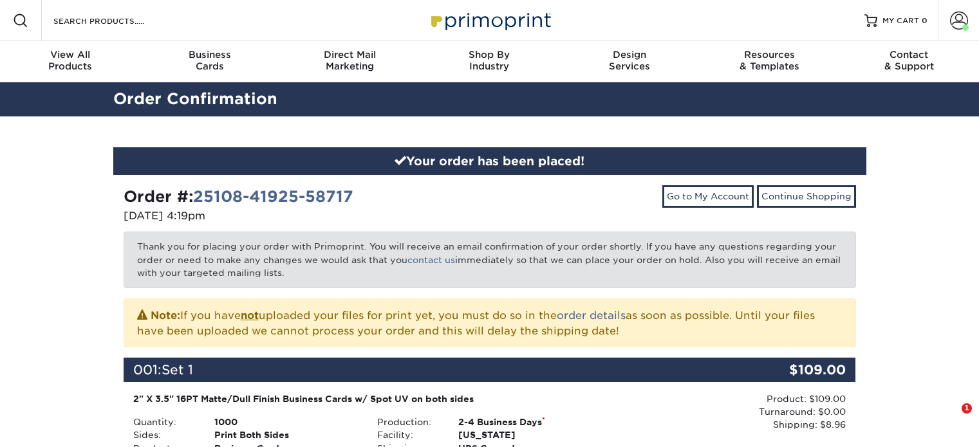 Image resolution: width=979 pixels, height=447 pixels. What do you see at coordinates (806, 196) in the screenshot?
I see `a: Continue Shopping` at bounding box center [806, 196].